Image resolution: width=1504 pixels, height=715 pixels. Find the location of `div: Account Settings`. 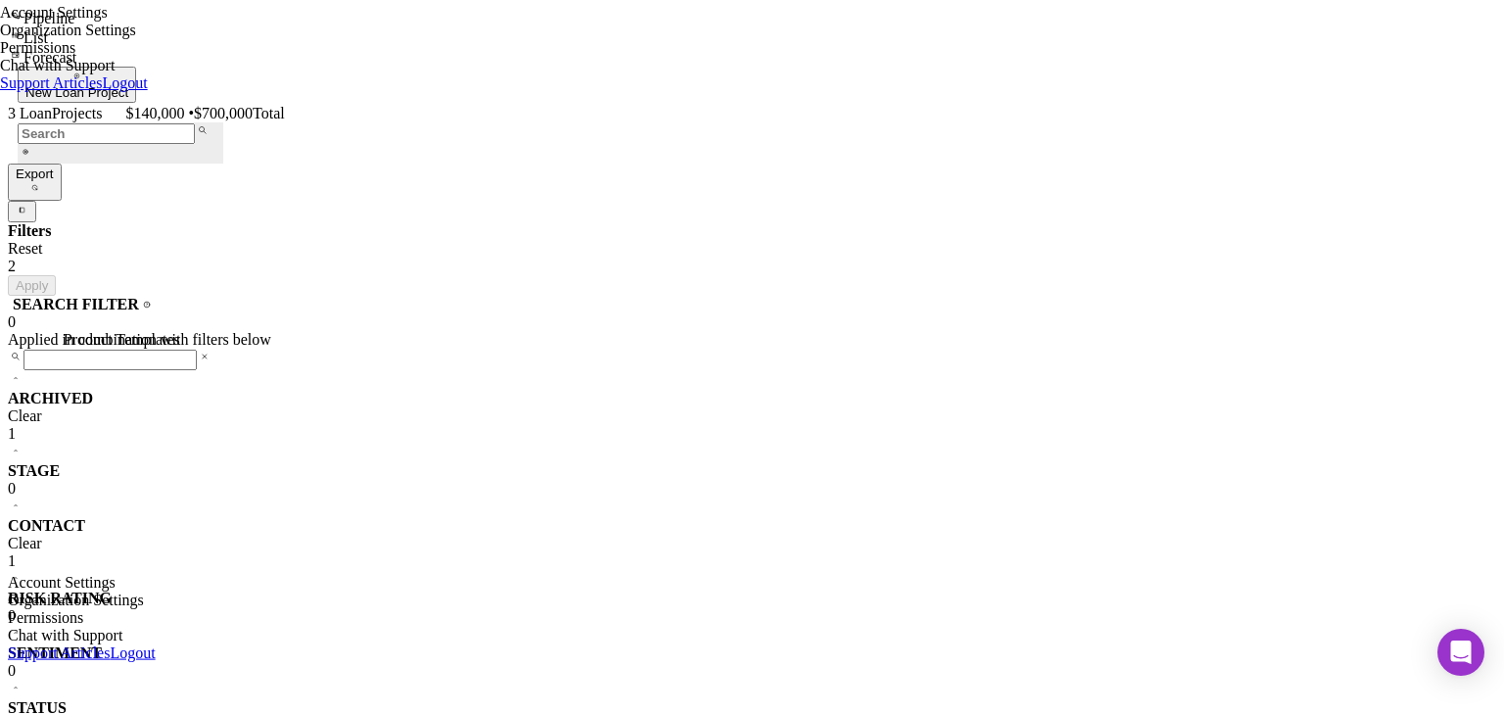

div: Account Settings is located at coordinates (81, 583).